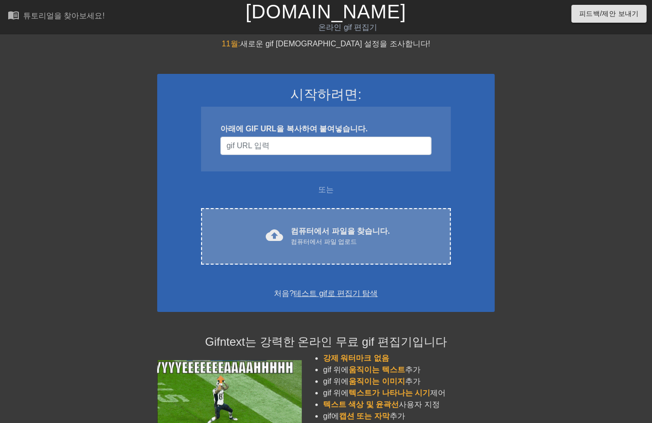 This screenshot has height=423, width=652. What do you see at coordinates (326, 342) in the screenshot?
I see `h4: Gifntext는 강력한 온라인 무료 gif 편집기입니다` at bounding box center [326, 342].